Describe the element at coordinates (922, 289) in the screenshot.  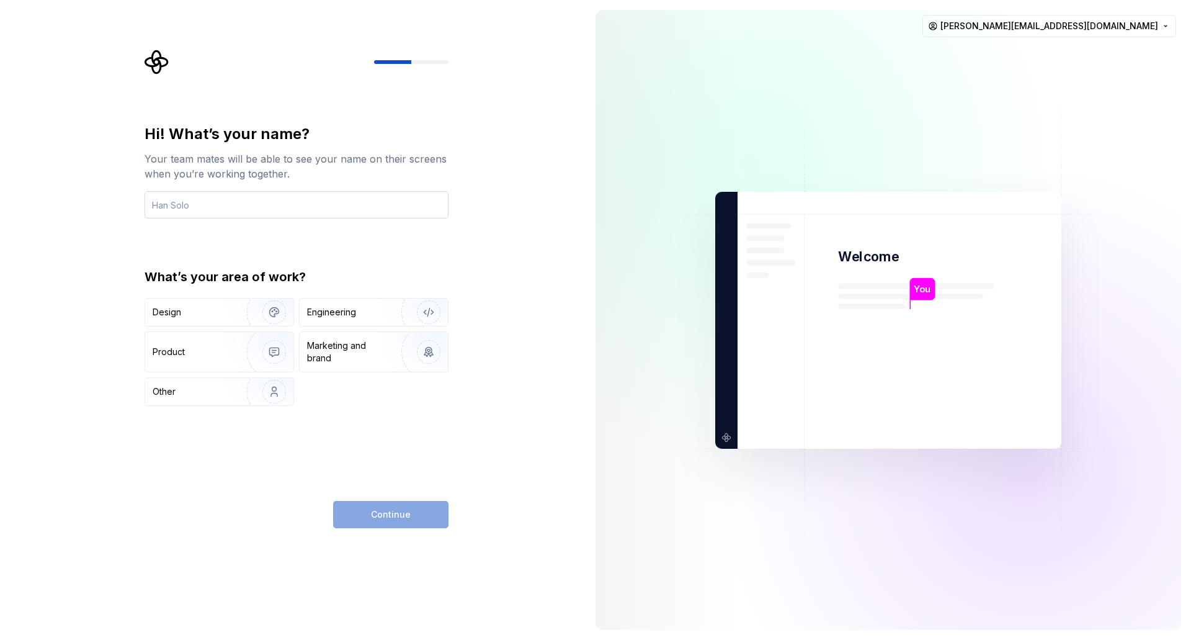
I see `p: You` at that location.